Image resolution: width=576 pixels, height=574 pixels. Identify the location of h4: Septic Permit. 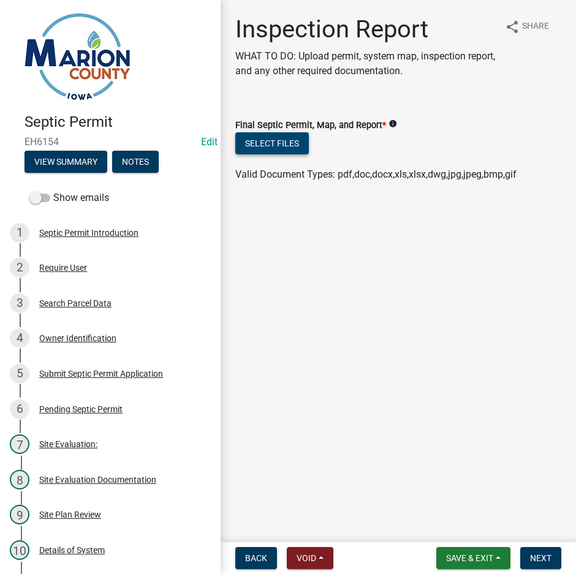
(118, 122).